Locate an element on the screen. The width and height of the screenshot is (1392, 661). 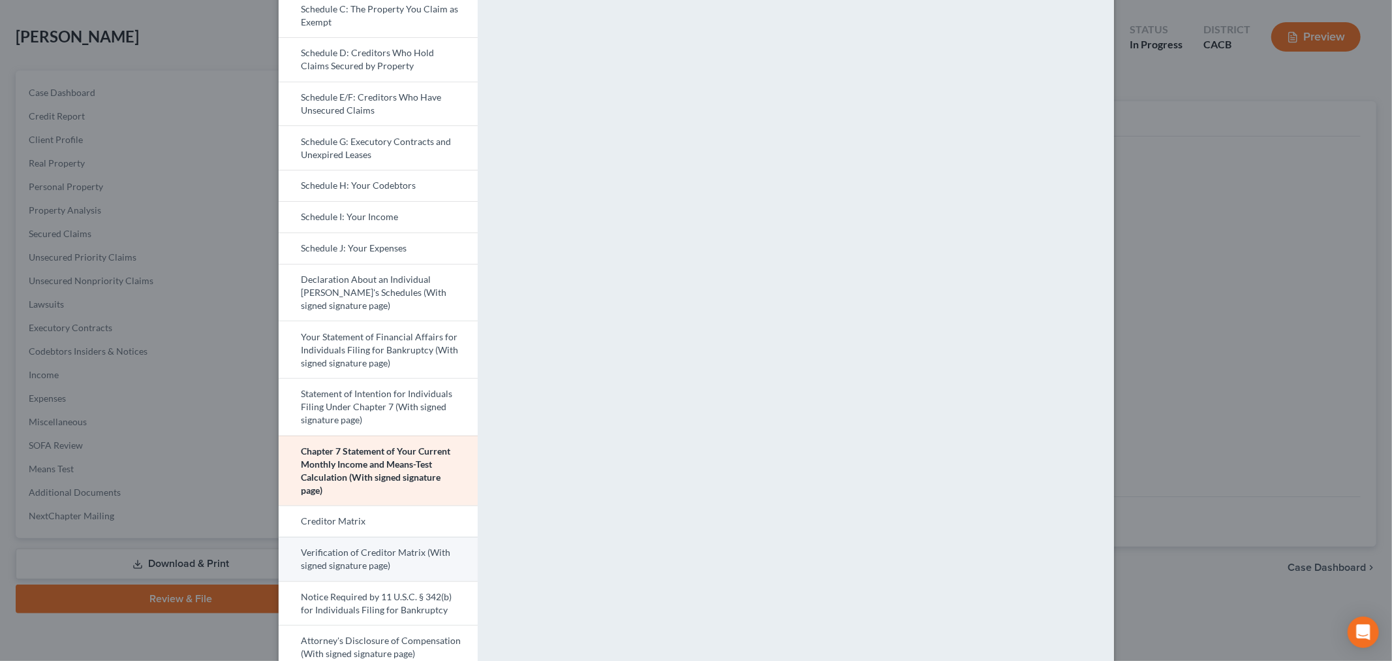
a: Statement of Intention for Individuals Filing Under Chapter 7 (With signed signature page) is located at coordinates (378, 407).